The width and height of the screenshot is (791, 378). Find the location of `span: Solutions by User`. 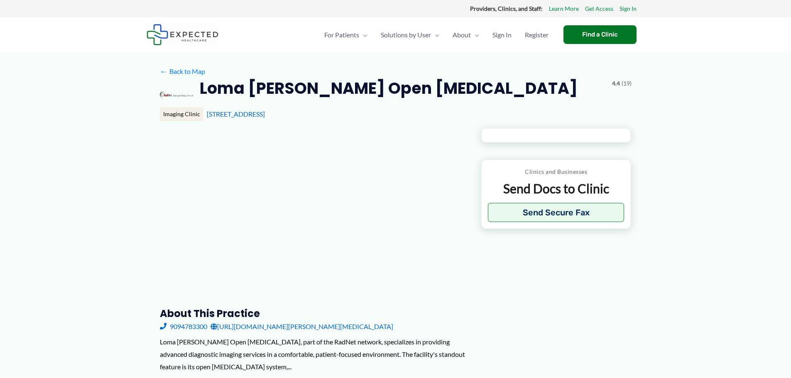

span: Solutions by User is located at coordinates (406, 35).